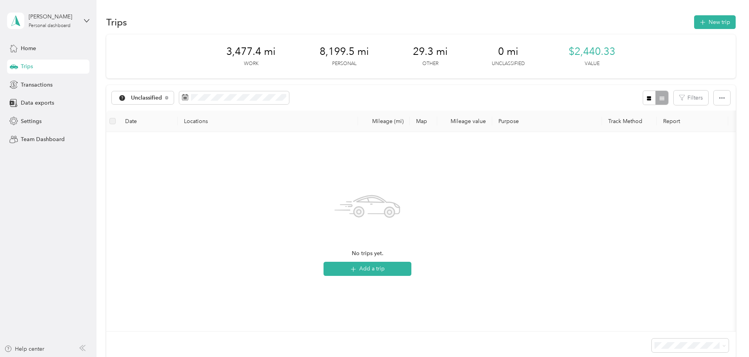 Image resolution: width=749 pixels, height=357 pixels. Describe the element at coordinates (629, 121) in the screenshot. I see `th: Track Method` at that location.